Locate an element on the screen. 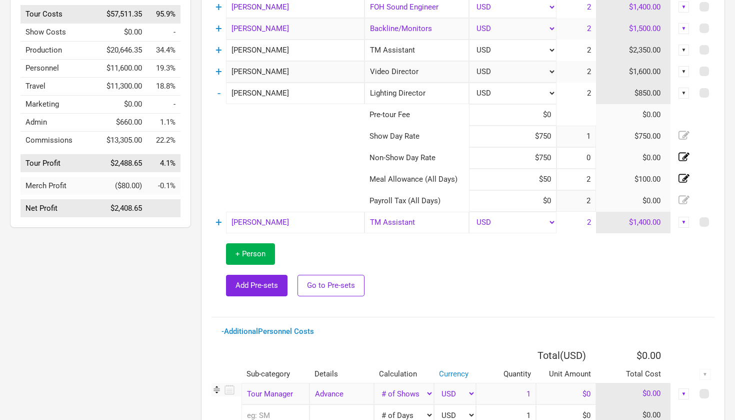 The image size is (735, 420). td: Travel as % of Tour Income is located at coordinates (164, 87).